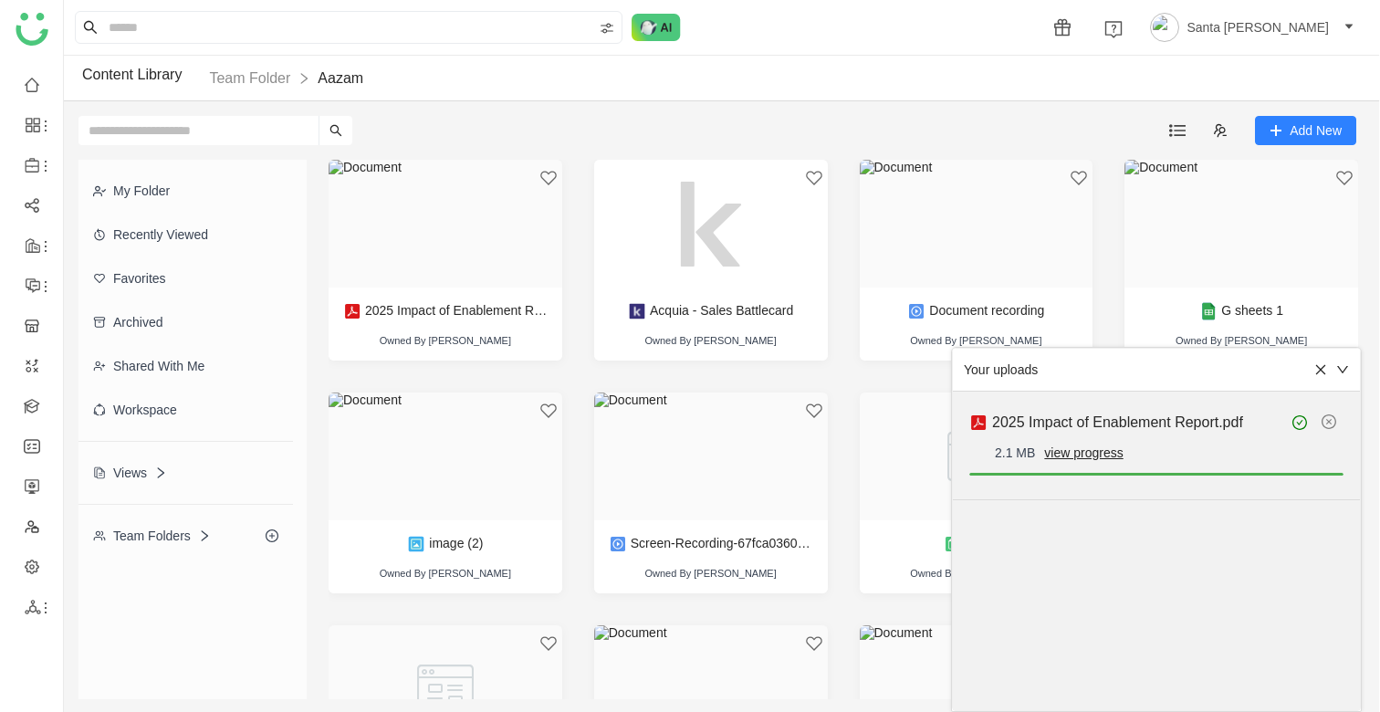 Image resolution: width=1380 pixels, height=712 pixels. What do you see at coordinates (1241, 311) in the screenshot?
I see `div: G sheets 1` at bounding box center [1241, 311].